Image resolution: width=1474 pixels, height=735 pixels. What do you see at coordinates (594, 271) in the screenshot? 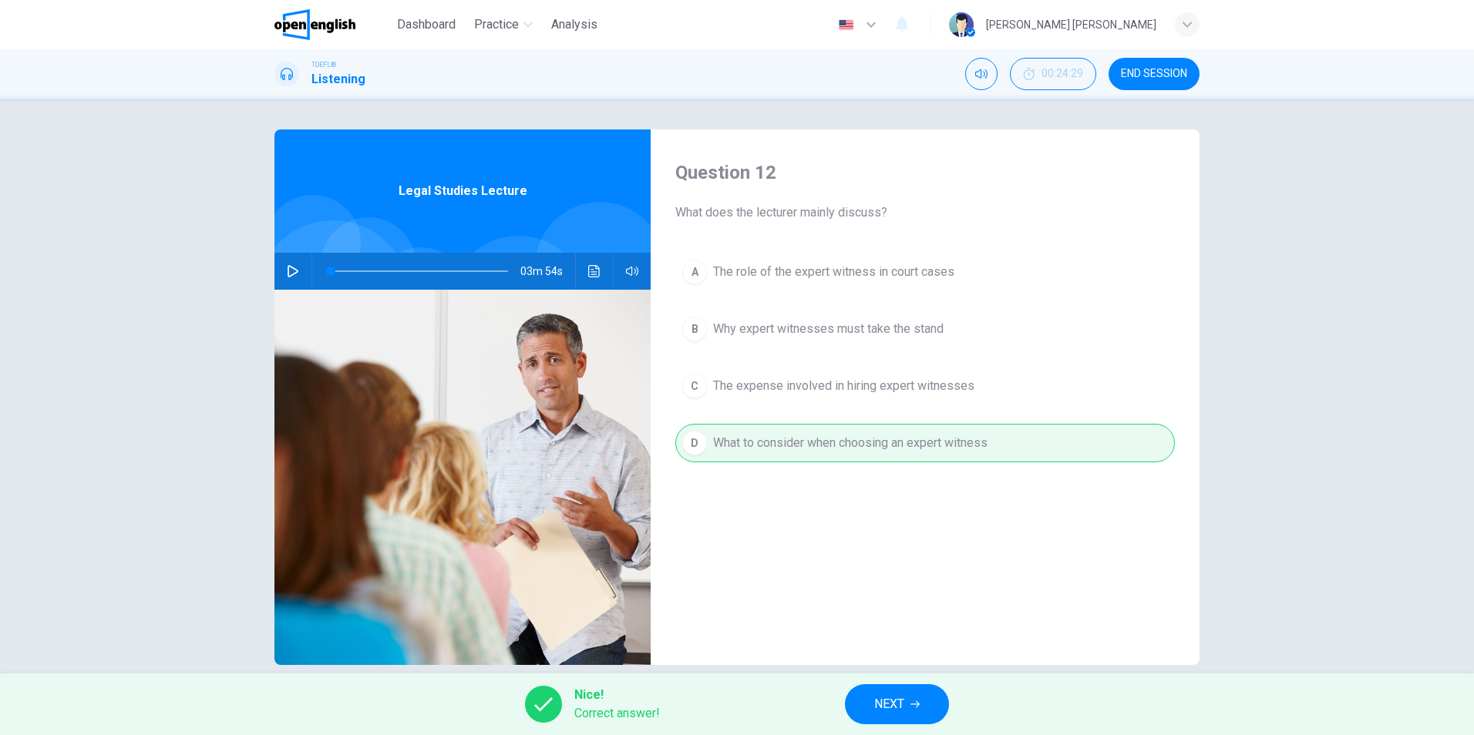
I see `button: Click to see the audio transcription` at bounding box center [594, 271].